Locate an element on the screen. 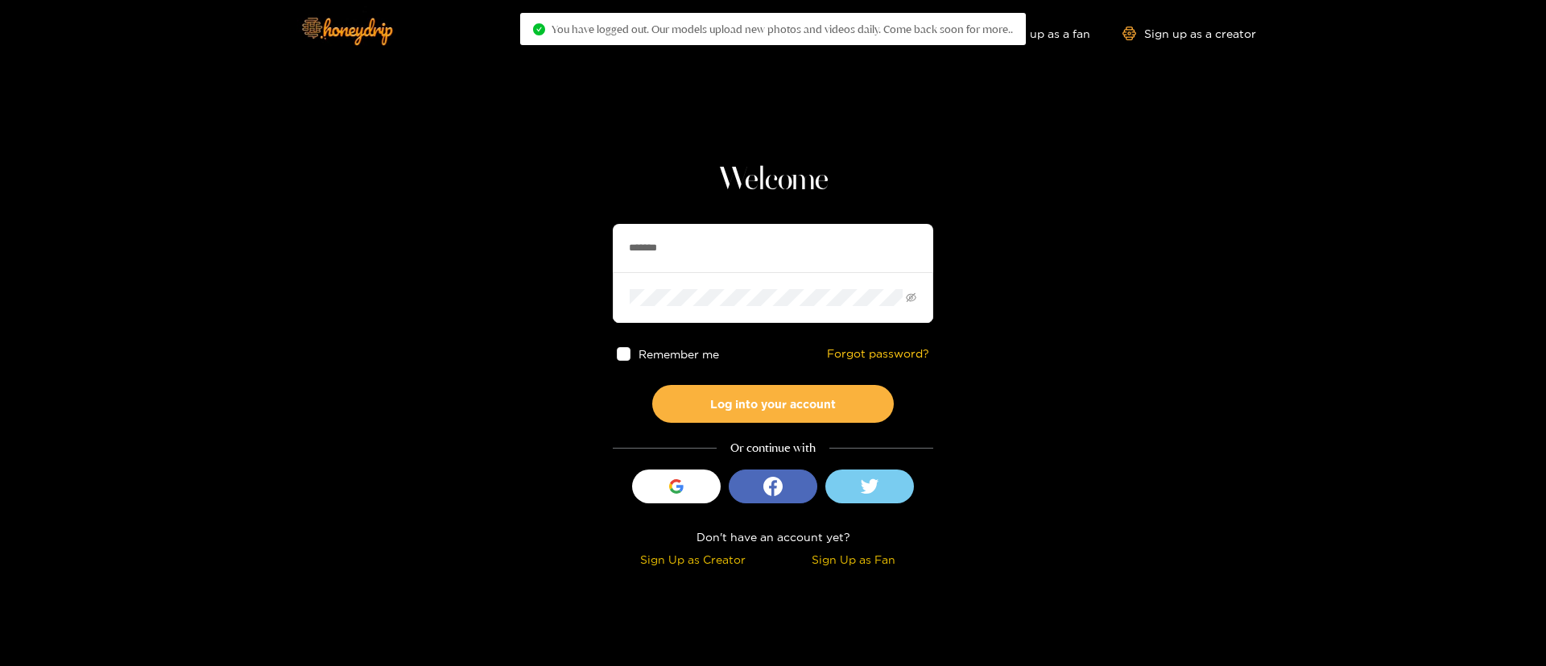 This screenshot has width=1546, height=666. div: Or continue with is located at coordinates (773, 448).